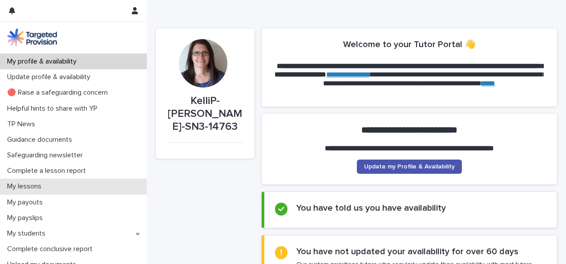  Describe the element at coordinates (28, 233) in the screenshot. I see `p: My students` at that location.